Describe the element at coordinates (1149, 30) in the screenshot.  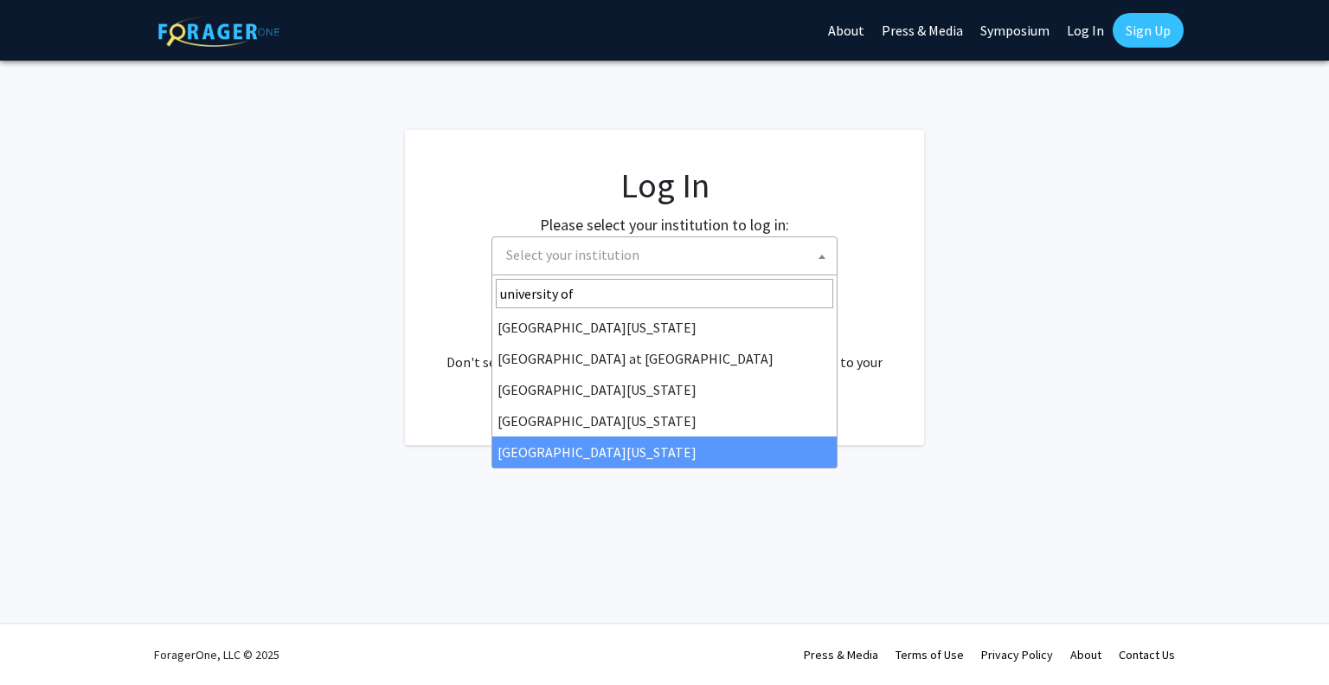
I see `a: Sign Up` at that location.